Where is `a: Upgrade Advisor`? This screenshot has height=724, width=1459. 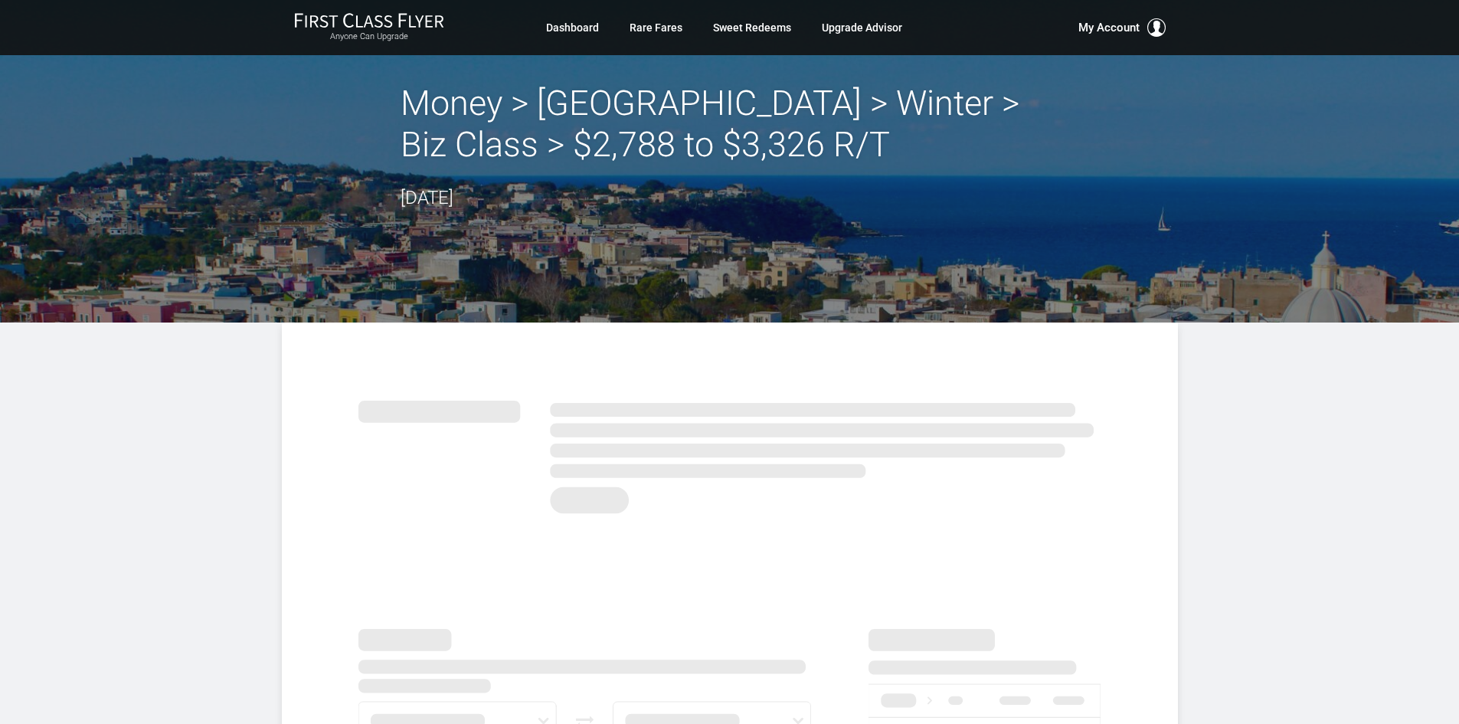 a: Upgrade Advisor is located at coordinates (862, 28).